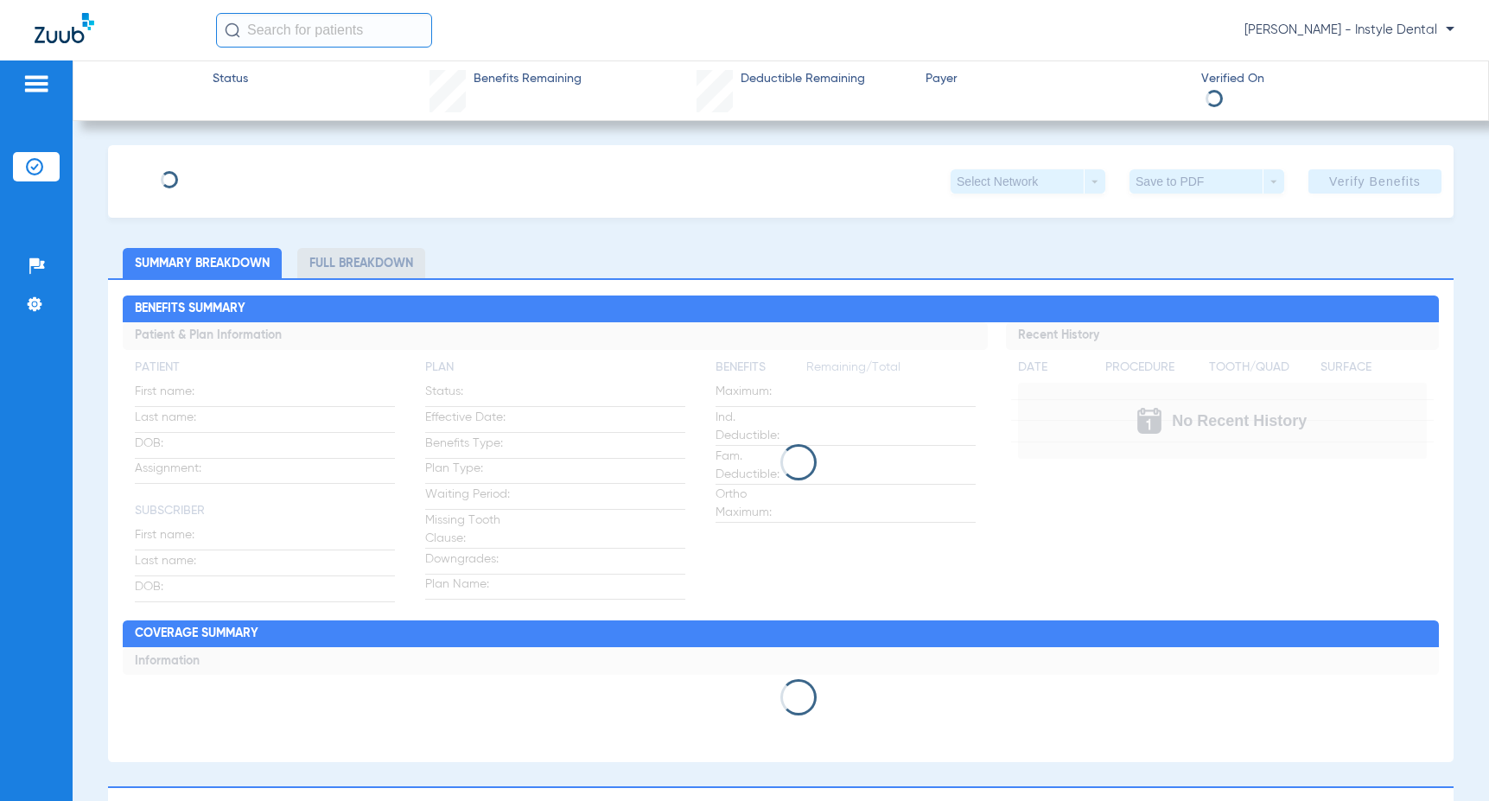  What do you see at coordinates (324, 30) in the screenshot?
I see `input: Search for patients` at bounding box center [324, 30].